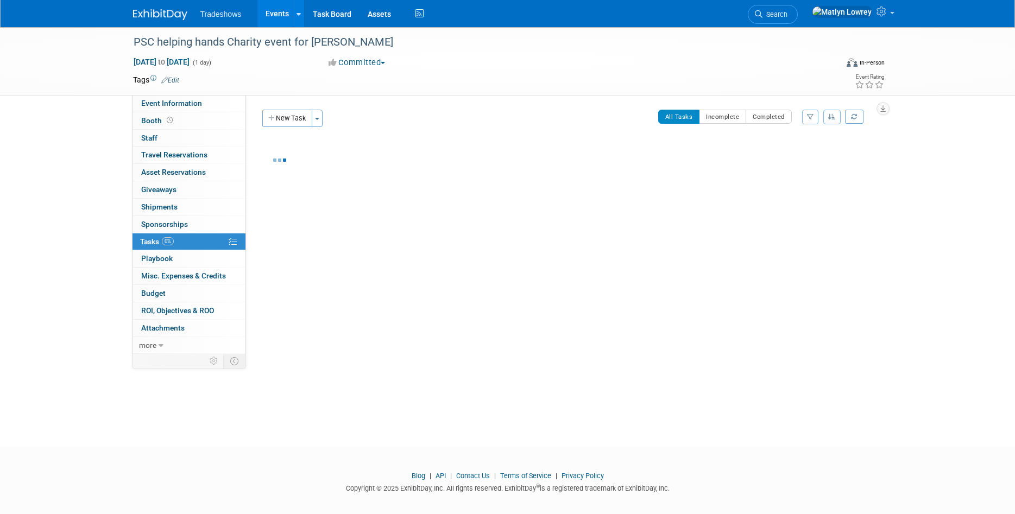  I want to click on a: Shipments, so click(189, 207).